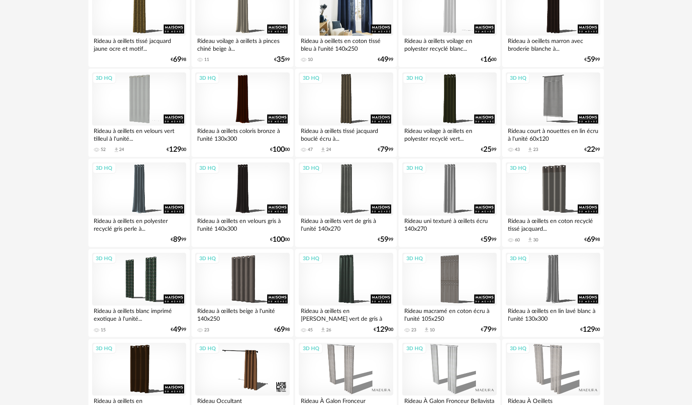 The height and width of the screenshot is (405, 692). Describe the element at coordinates (242, 224) in the screenshot. I see `div: Rideau à œillets en velours gris à l'unité 140x300` at that location.